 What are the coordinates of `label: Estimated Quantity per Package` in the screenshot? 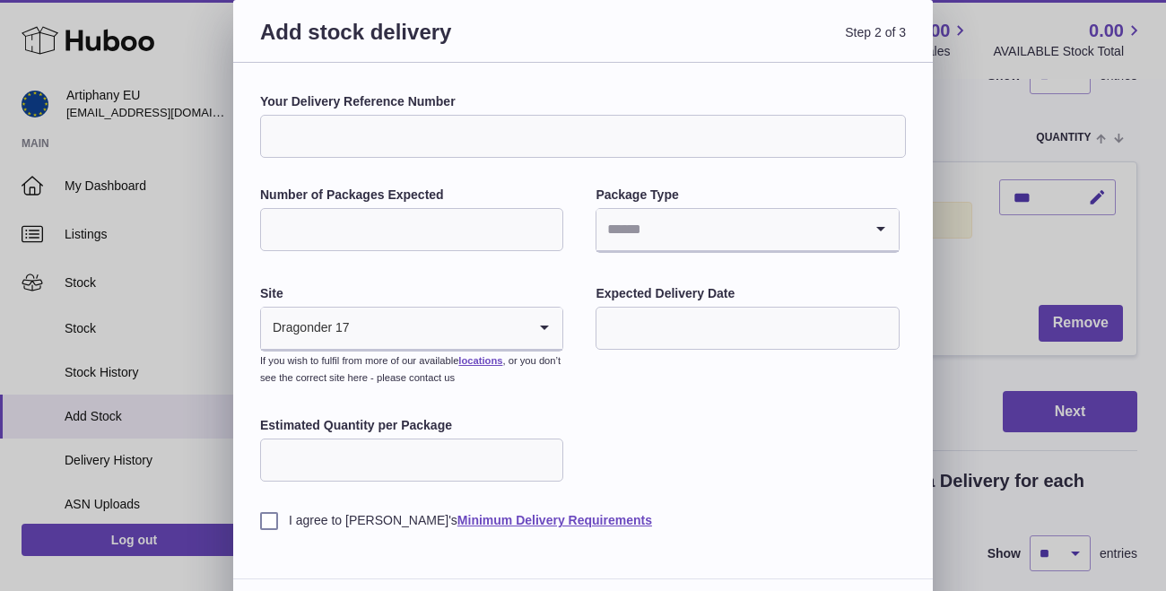 It's located at (412, 425).